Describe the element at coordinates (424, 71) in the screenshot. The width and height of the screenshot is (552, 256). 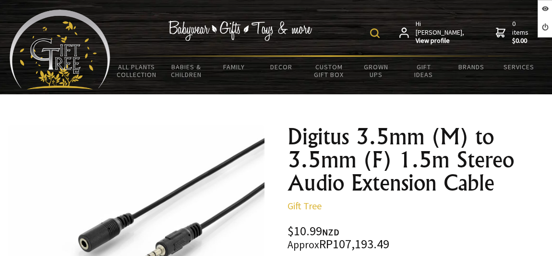
I see `a: Gift Ideas` at that location.